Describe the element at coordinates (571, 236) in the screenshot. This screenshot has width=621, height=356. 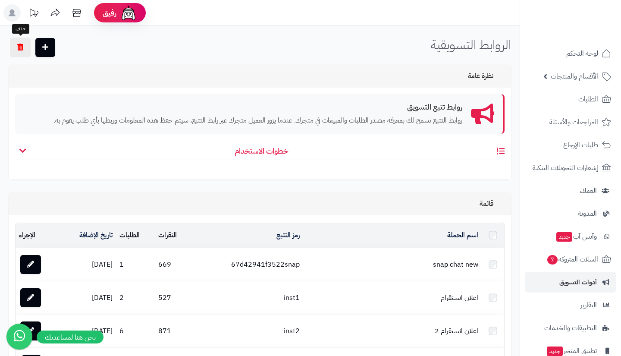
I see `a: وآتس آبجديد` at that location.